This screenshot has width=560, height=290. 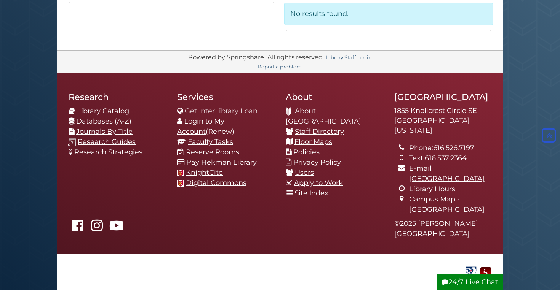 What do you see at coordinates (485, 271) in the screenshot?
I see `a: Disability Assistance` at bounding box center [485, 271].